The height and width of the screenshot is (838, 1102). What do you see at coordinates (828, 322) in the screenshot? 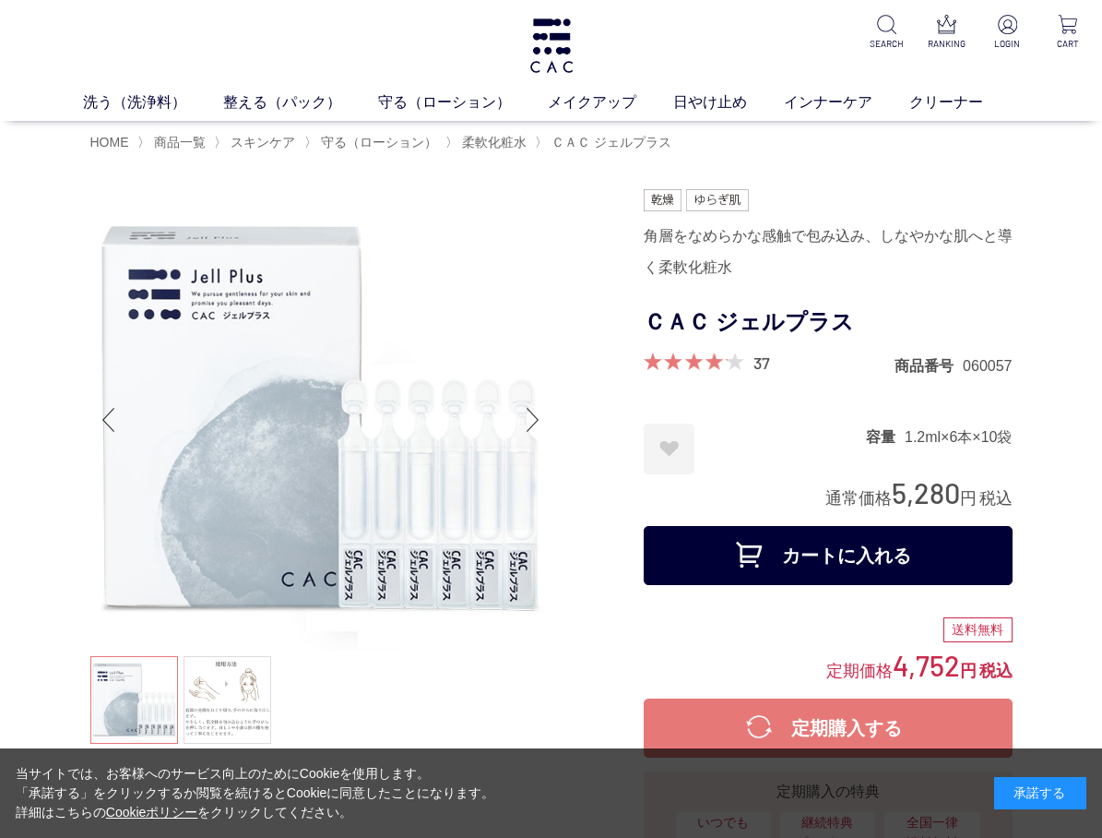
I see `h1: ＣＡＣ ジェルプラス` at bounding box center [828, 322].